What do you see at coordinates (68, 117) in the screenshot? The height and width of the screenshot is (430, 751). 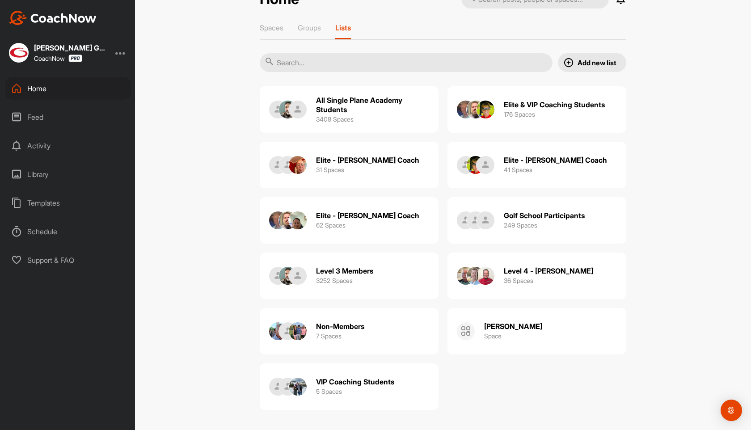 I see `div: Feed` at bounding box center [68, 117].